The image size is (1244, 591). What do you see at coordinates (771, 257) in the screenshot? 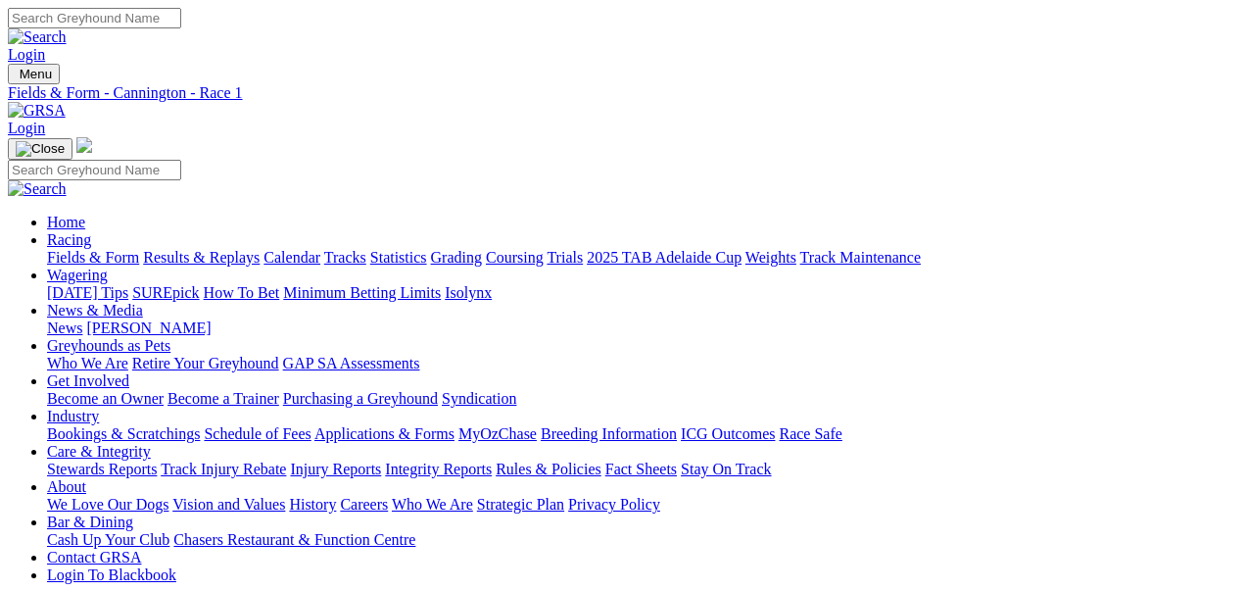
I see `a: Weights` at bounding box center [771, 257].